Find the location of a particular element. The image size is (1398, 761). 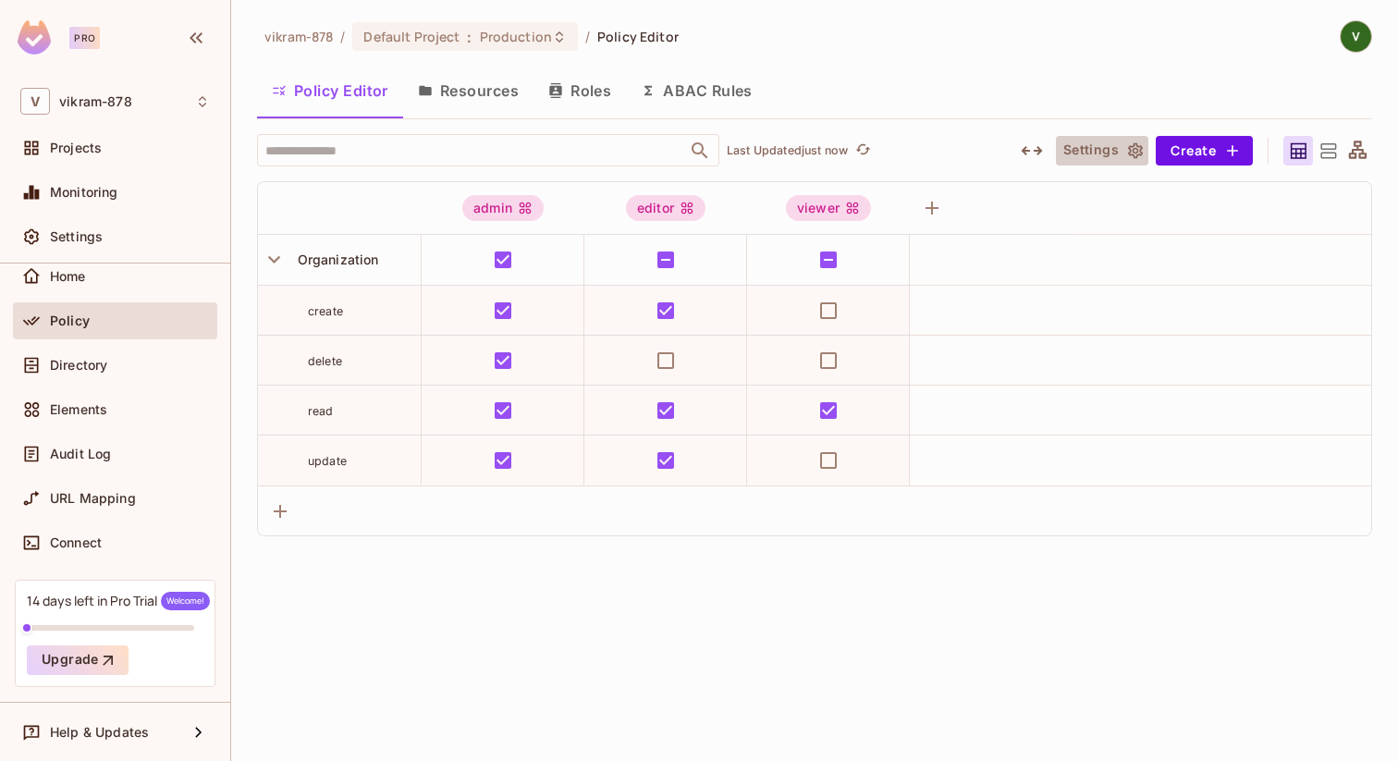

div: Pro is located at coordinates (84, 38).